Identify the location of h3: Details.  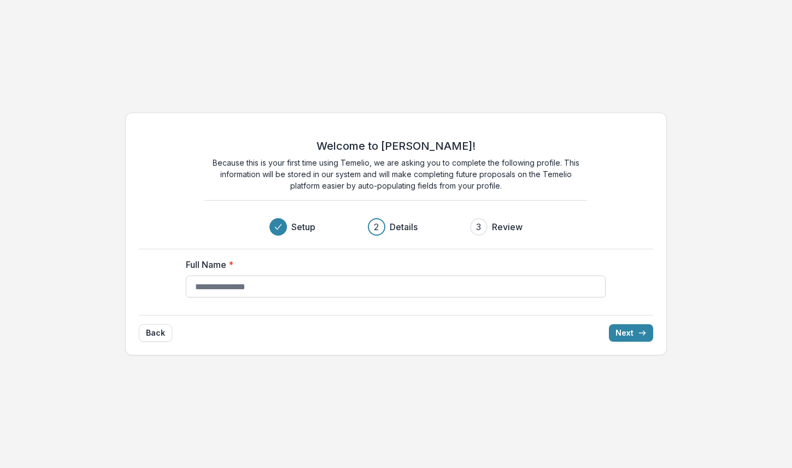
(404, 227).